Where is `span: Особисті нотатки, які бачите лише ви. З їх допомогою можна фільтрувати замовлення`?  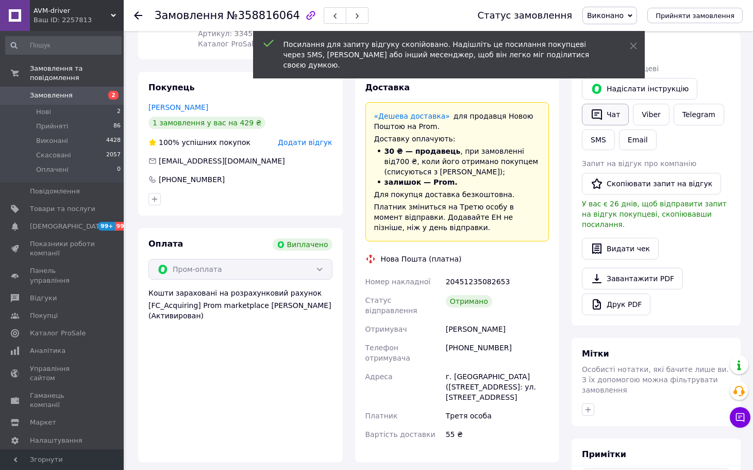 span: Особисті нотатки, які бачите лише ви. З їх допомогою можна фільтрувати замовлення is located at coordinates (655, 380).